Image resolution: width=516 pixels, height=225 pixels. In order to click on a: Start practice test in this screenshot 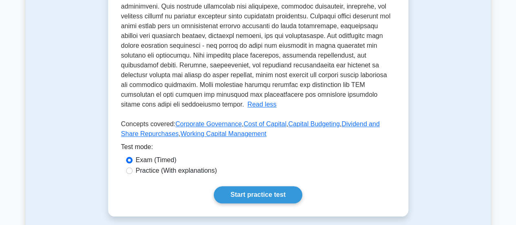, I will do `click(258, 195)`.